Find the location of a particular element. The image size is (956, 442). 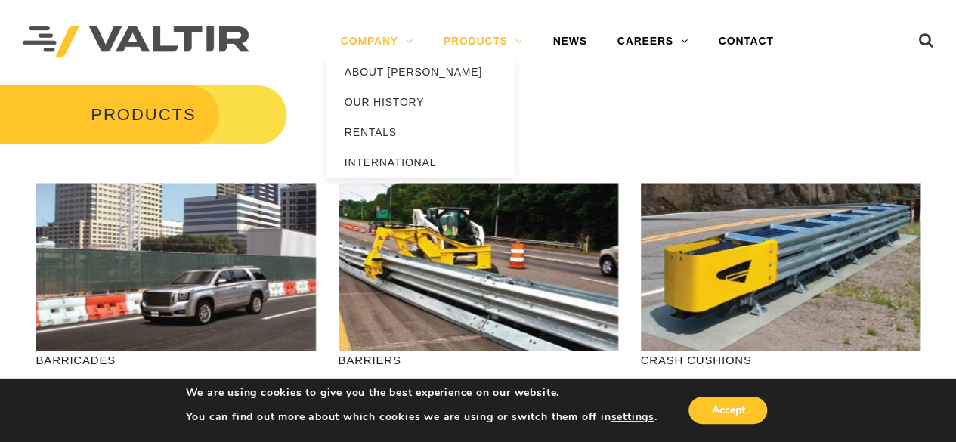

a: OUR HISTORY is located at coordinates (420, 102).